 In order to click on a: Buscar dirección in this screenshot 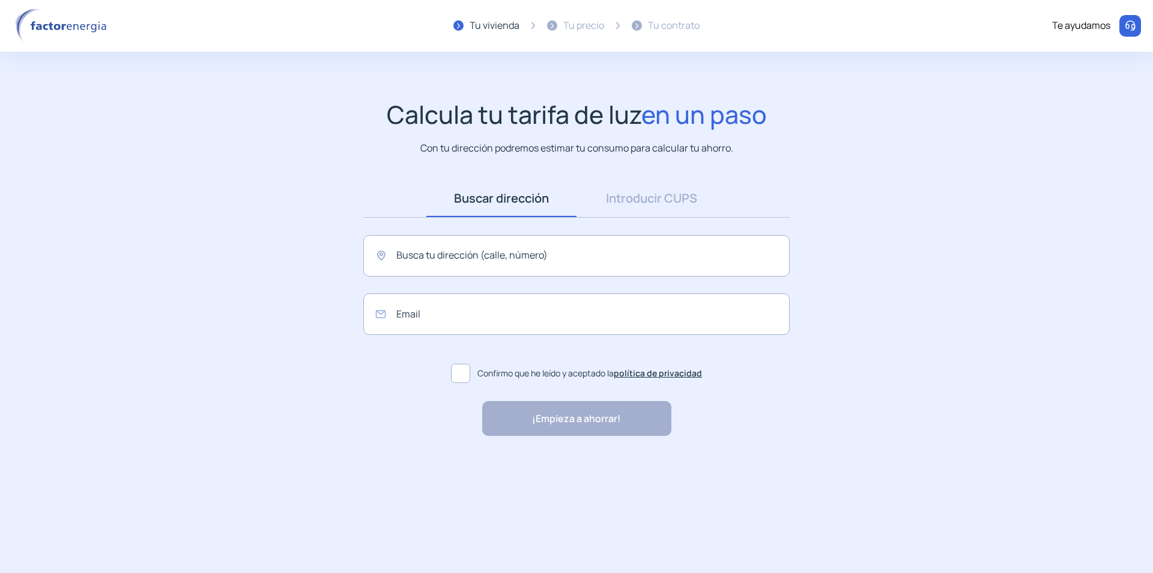, I will do `click(502, 198)`.